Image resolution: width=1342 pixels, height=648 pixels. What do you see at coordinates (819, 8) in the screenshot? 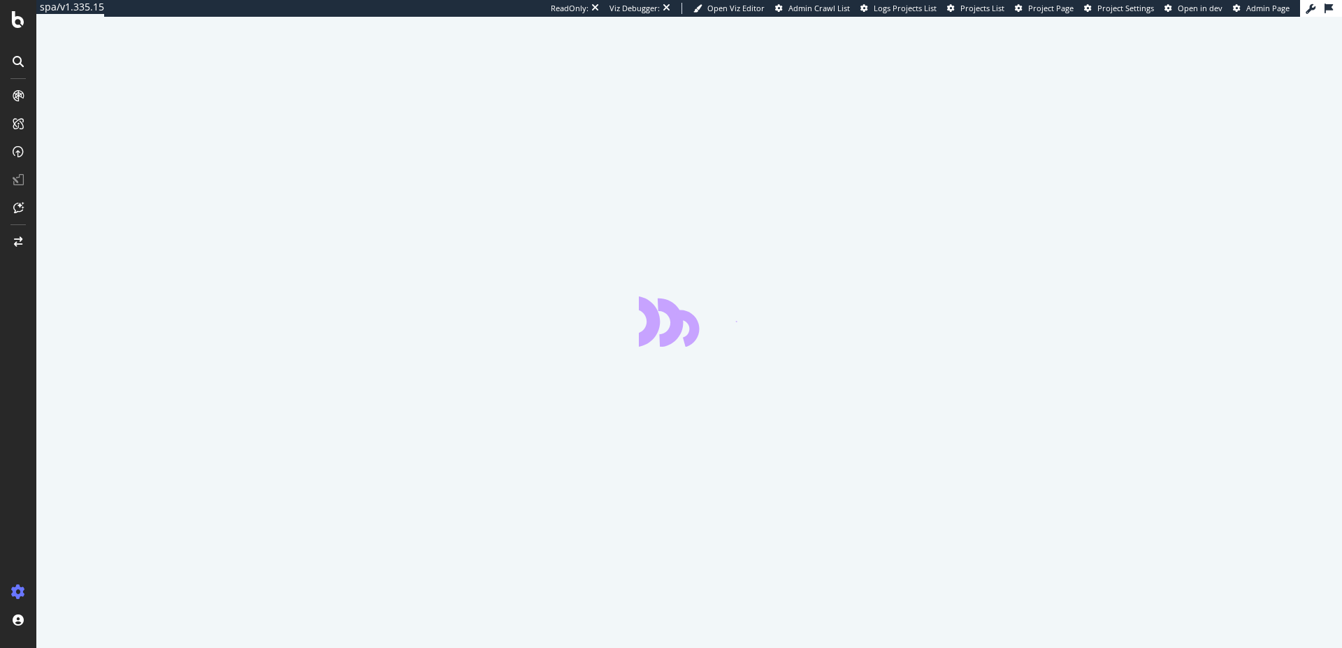
I see `span: Admin Crawl List` at bounding box center [819, 8].